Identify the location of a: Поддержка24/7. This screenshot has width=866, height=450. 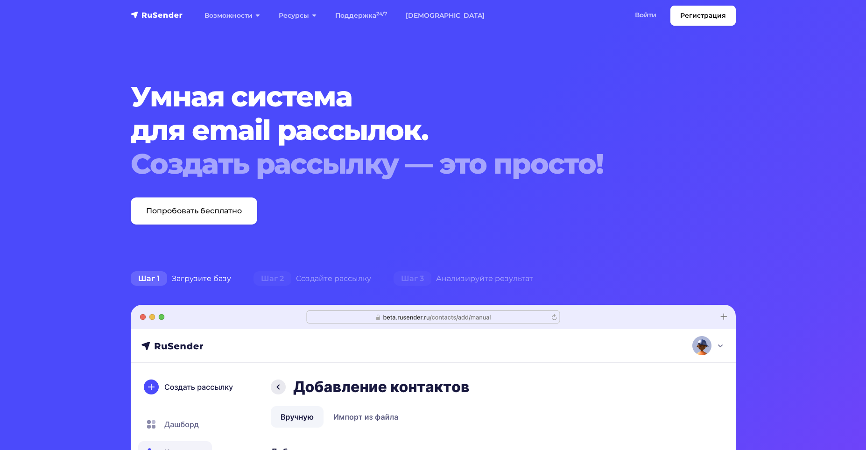
(361, 15).